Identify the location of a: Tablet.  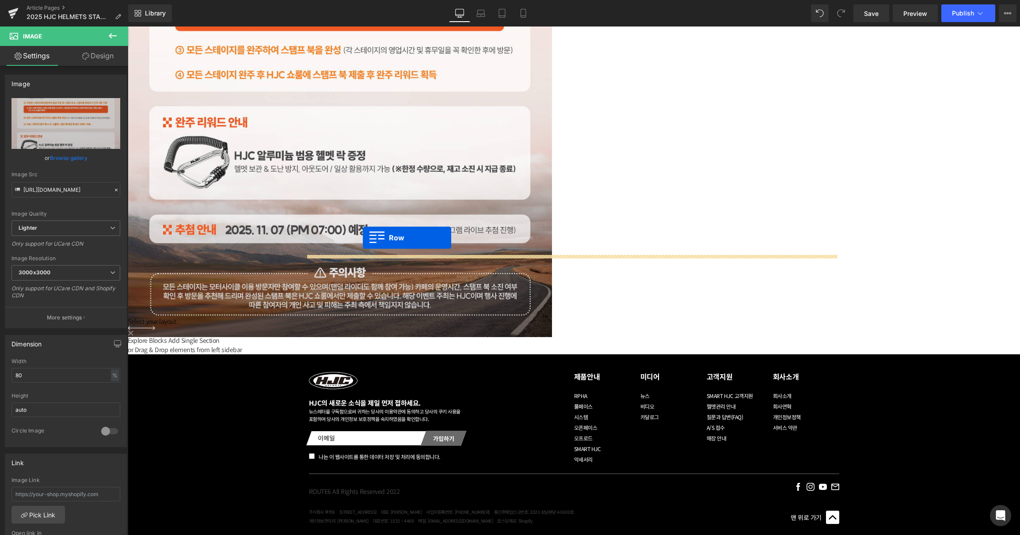
(502, 13).